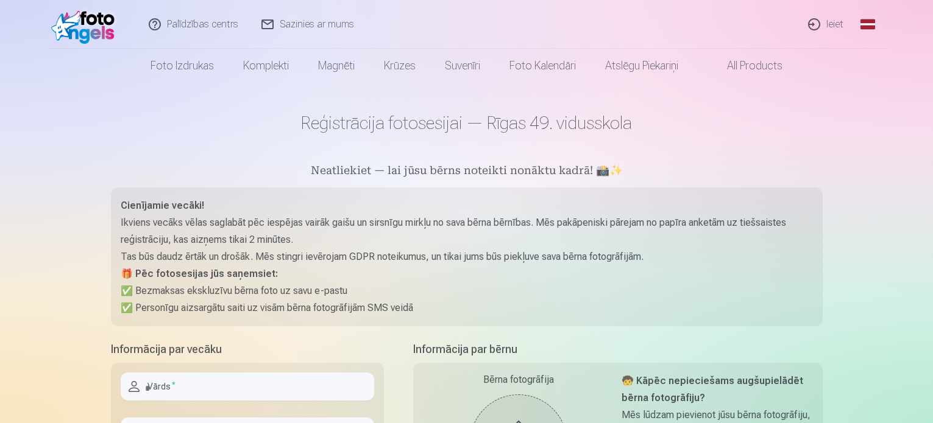 Image resolution: width=933 pixels, height=423 pixels. I want to click on a: Foto kalendāri, so click(542, 66).